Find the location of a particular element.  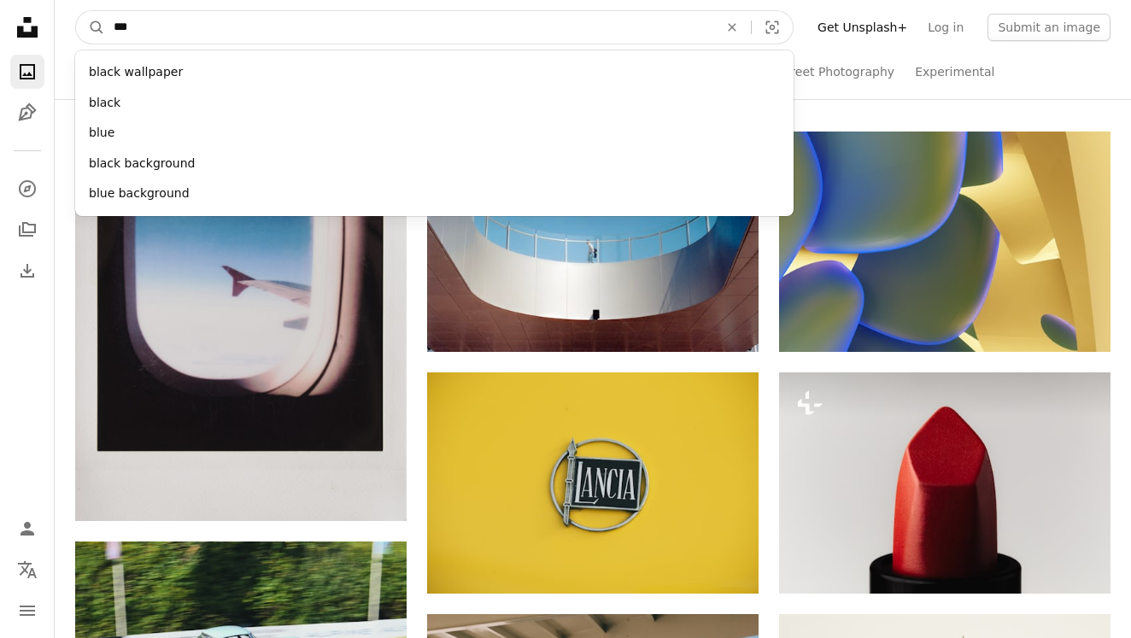

button: Search Unsplash is located at coordinates (91, 27).